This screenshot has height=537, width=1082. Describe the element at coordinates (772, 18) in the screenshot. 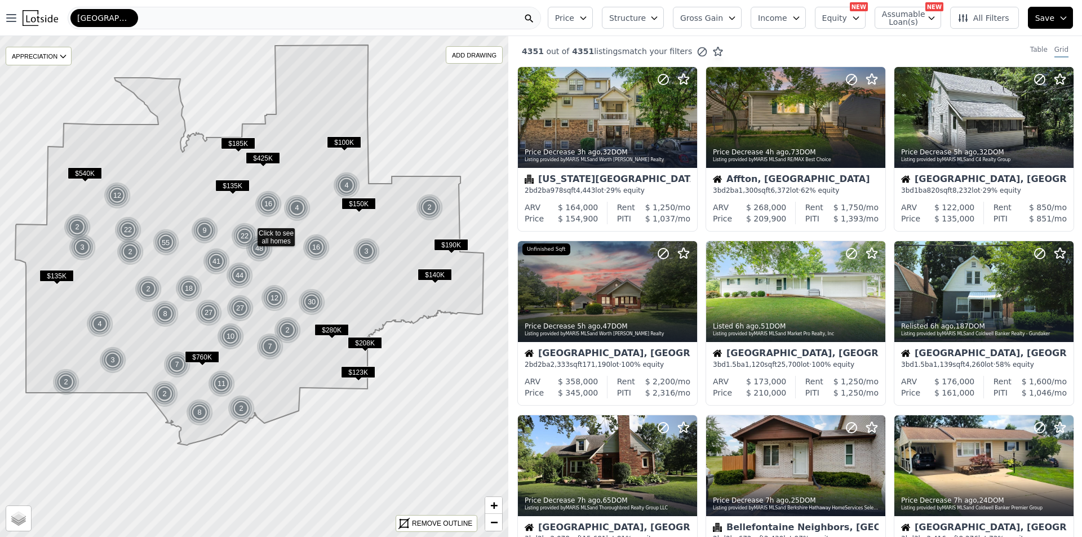

I see `span: Income` at that location.